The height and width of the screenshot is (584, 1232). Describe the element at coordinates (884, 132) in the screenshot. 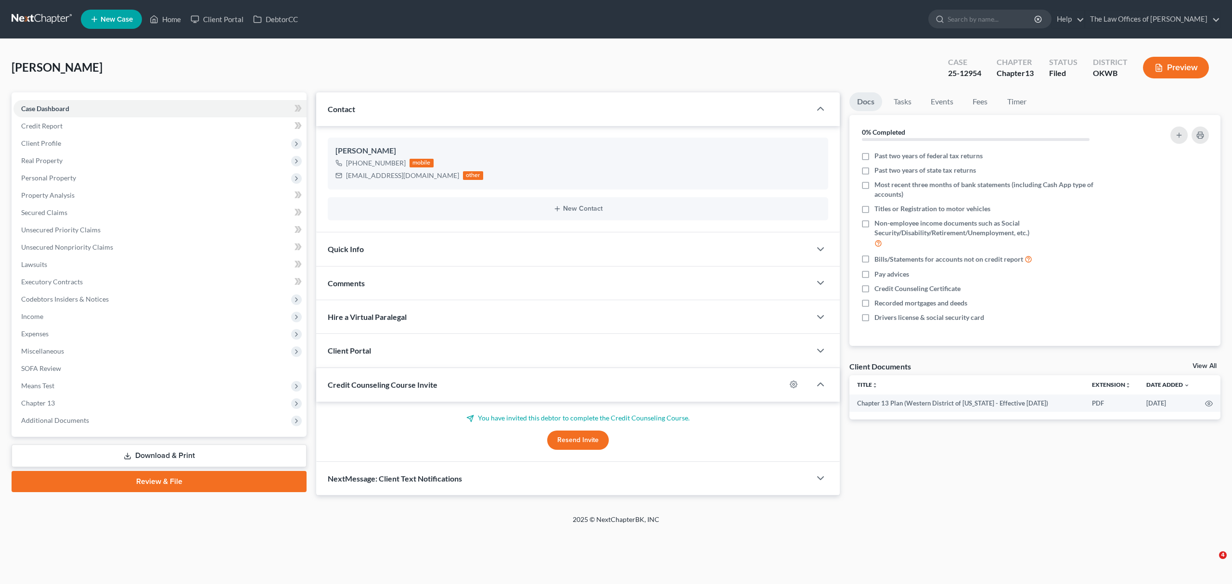

I see `strong: 0% Completed` at that location.